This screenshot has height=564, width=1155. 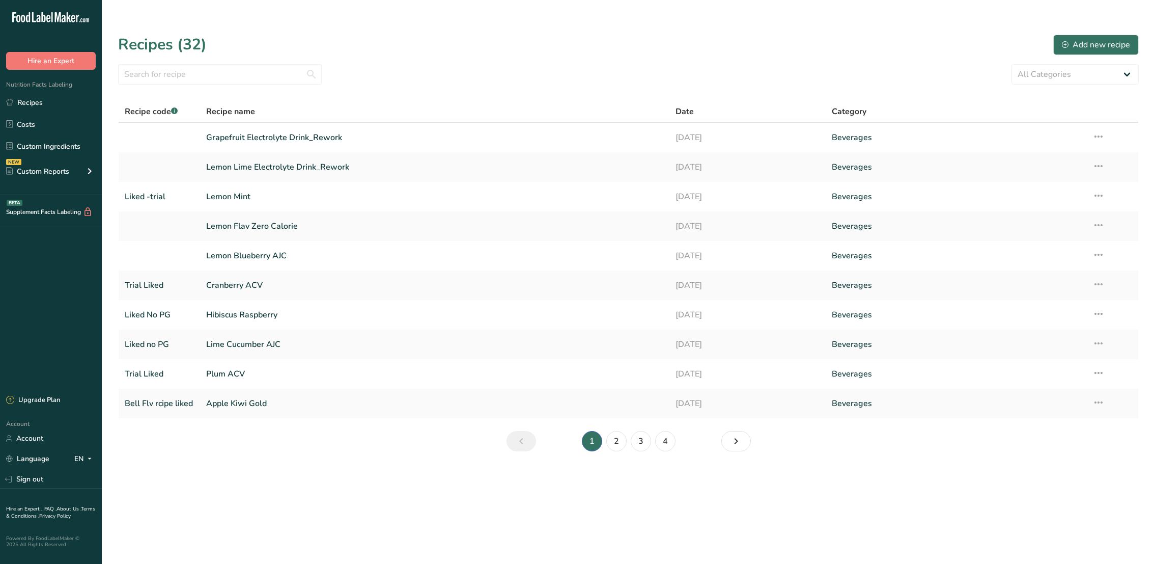 I want to click on a: Lemon Lime Electrolyte Drink_Rework, so click(x=434, y=167).